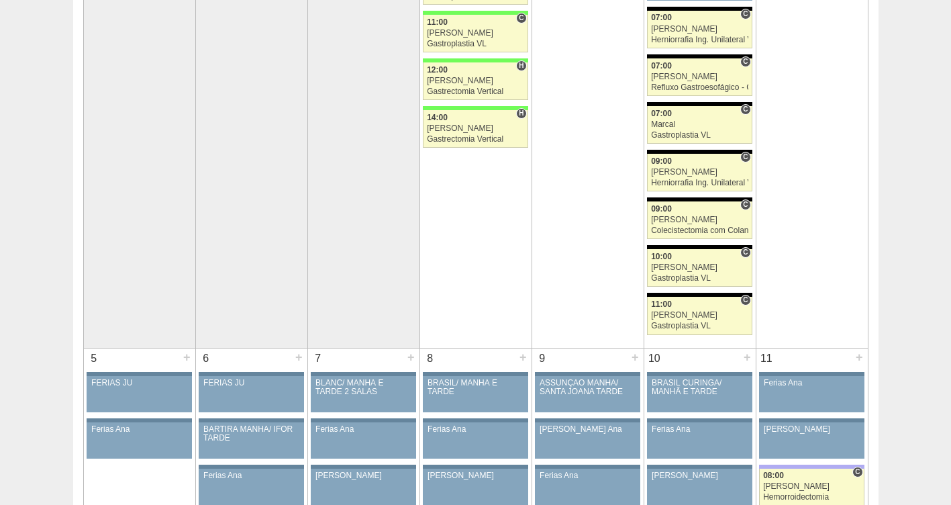 Image resolution: width=951 pixels, height=505 pixels. I want to click on a: BARTIRA MANHÃ/ IFOR TARDE, so click(251, 440).